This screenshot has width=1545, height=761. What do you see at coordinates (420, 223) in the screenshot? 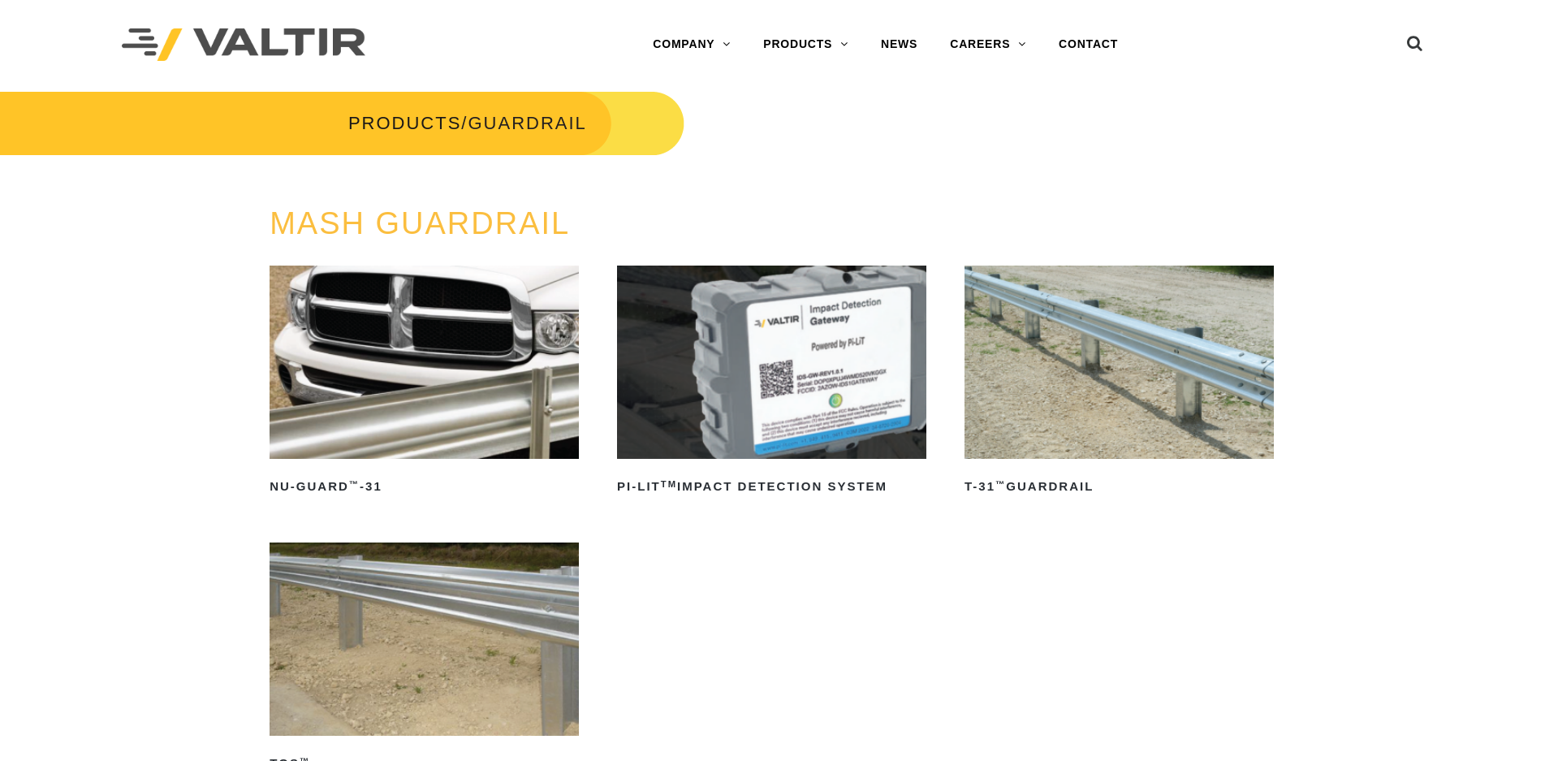
I see `a: MASH GUARDRAIL` at bounding box center [420, 223].